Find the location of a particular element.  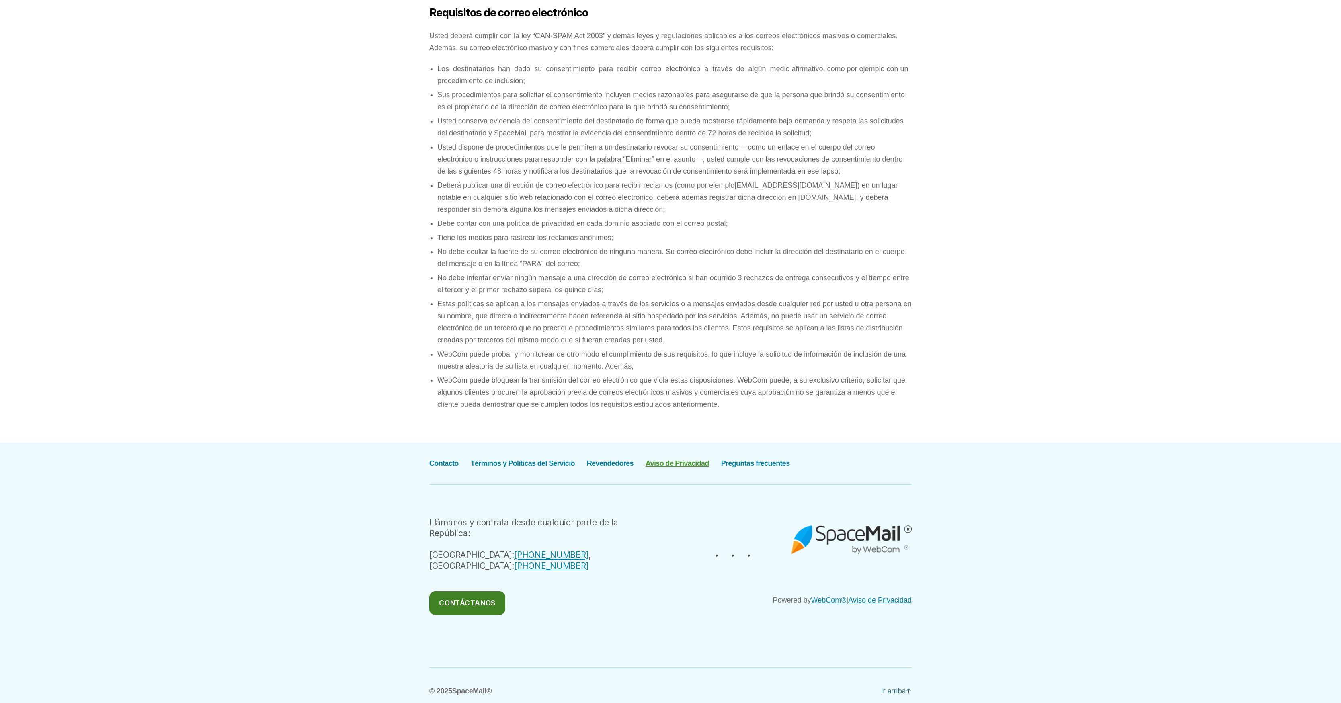

li: No debe ocultar la fuente de su correo electrónico de ninguna manera. Su correo electrónico debe ... is located at coordinates (674, 258).